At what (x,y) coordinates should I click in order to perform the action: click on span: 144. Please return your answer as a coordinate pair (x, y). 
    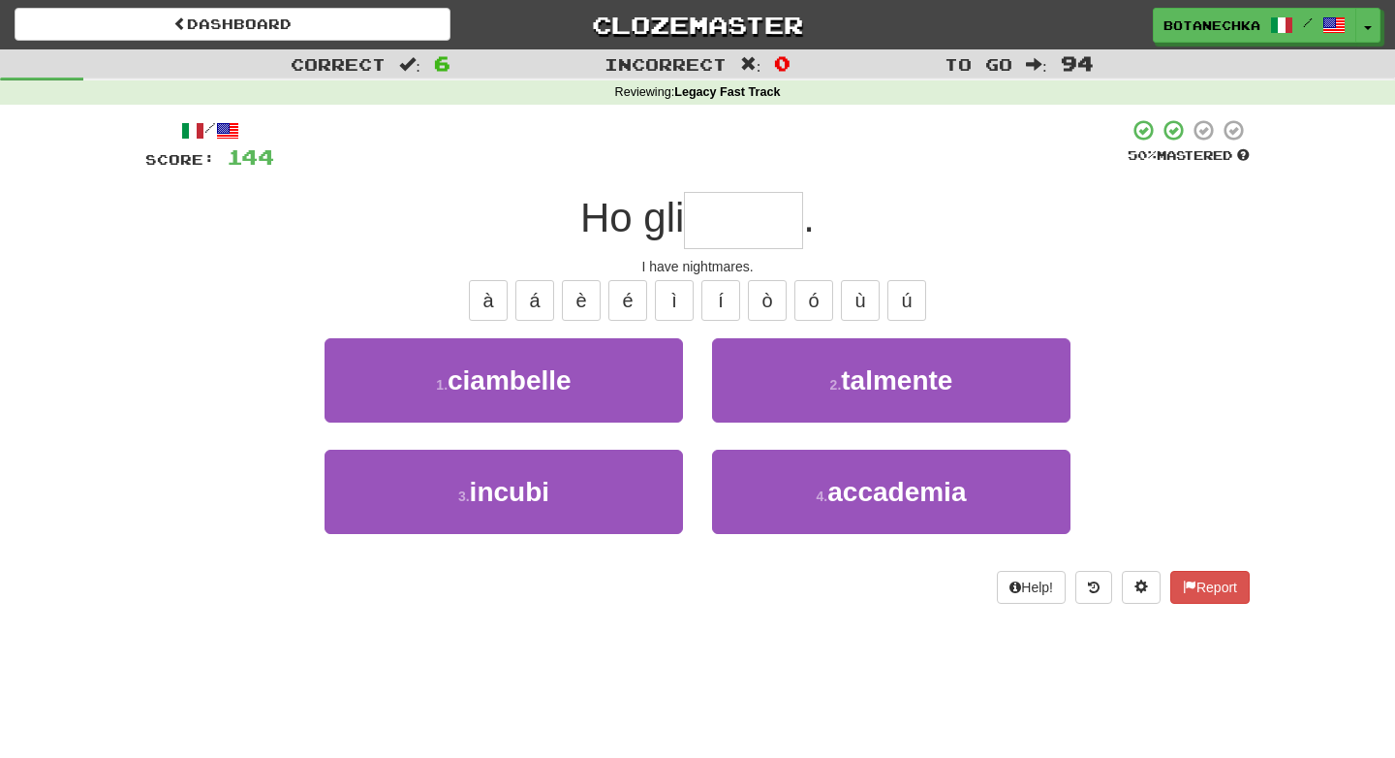
    Looking at the image, I should click on (250, 156).